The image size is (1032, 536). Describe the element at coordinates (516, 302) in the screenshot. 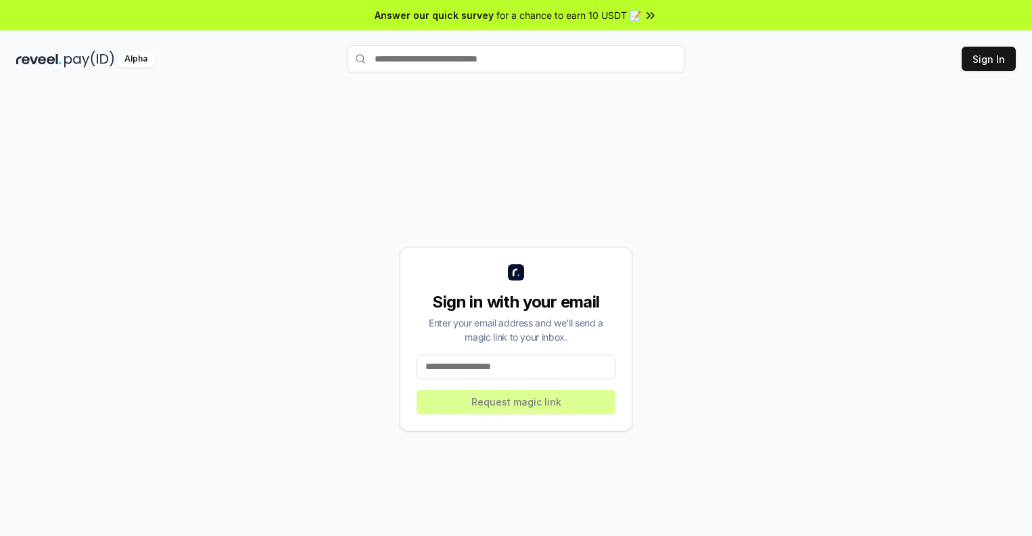

I see `div: Sign in with your email` at that location.